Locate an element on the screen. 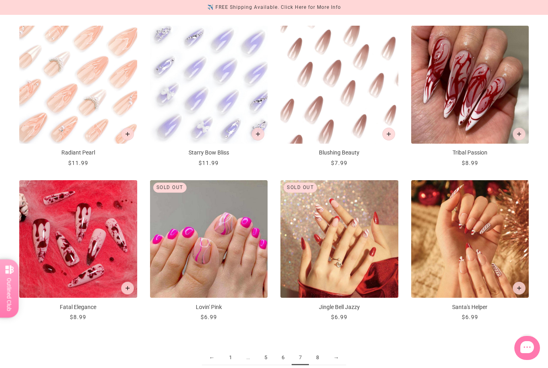 The height and width of the screenshot is (368, 548). p: Blushing Beauty is located at coordinates (339, 152).